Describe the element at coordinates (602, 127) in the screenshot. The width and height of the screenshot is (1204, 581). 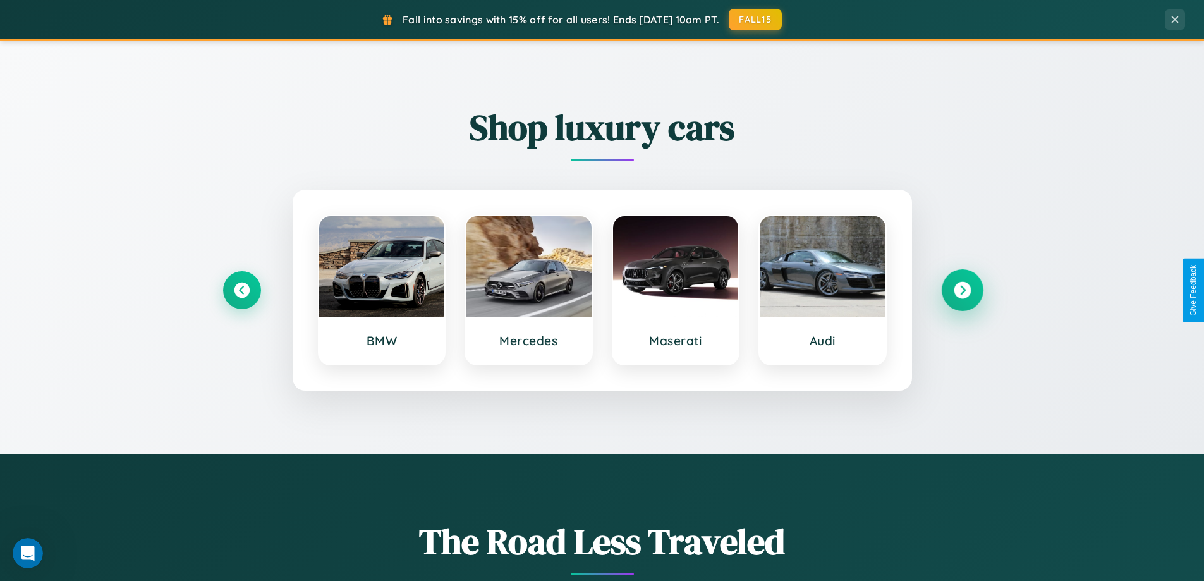
I see `h2: Shop luxury cars` at that location.